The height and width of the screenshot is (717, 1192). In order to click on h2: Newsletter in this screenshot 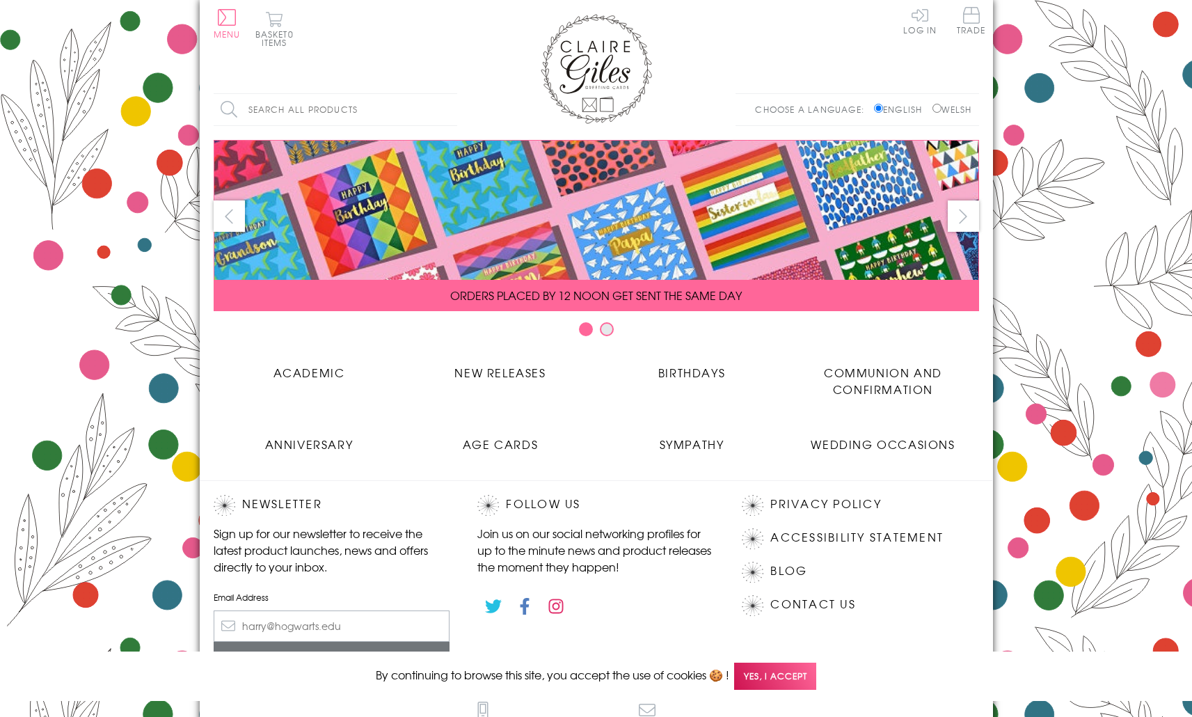, I will do `click(332, 505)`.